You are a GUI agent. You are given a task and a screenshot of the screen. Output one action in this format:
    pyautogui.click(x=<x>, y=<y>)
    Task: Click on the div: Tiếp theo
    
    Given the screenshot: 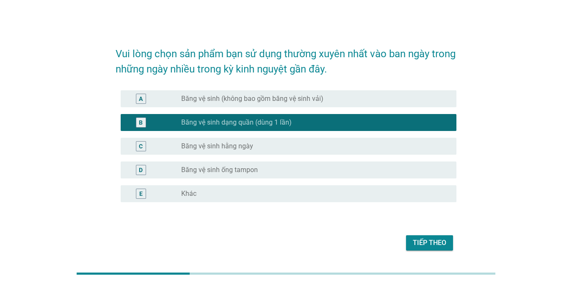 What is the action you would take?
    pyautogui.click(x=429, y=242)
    